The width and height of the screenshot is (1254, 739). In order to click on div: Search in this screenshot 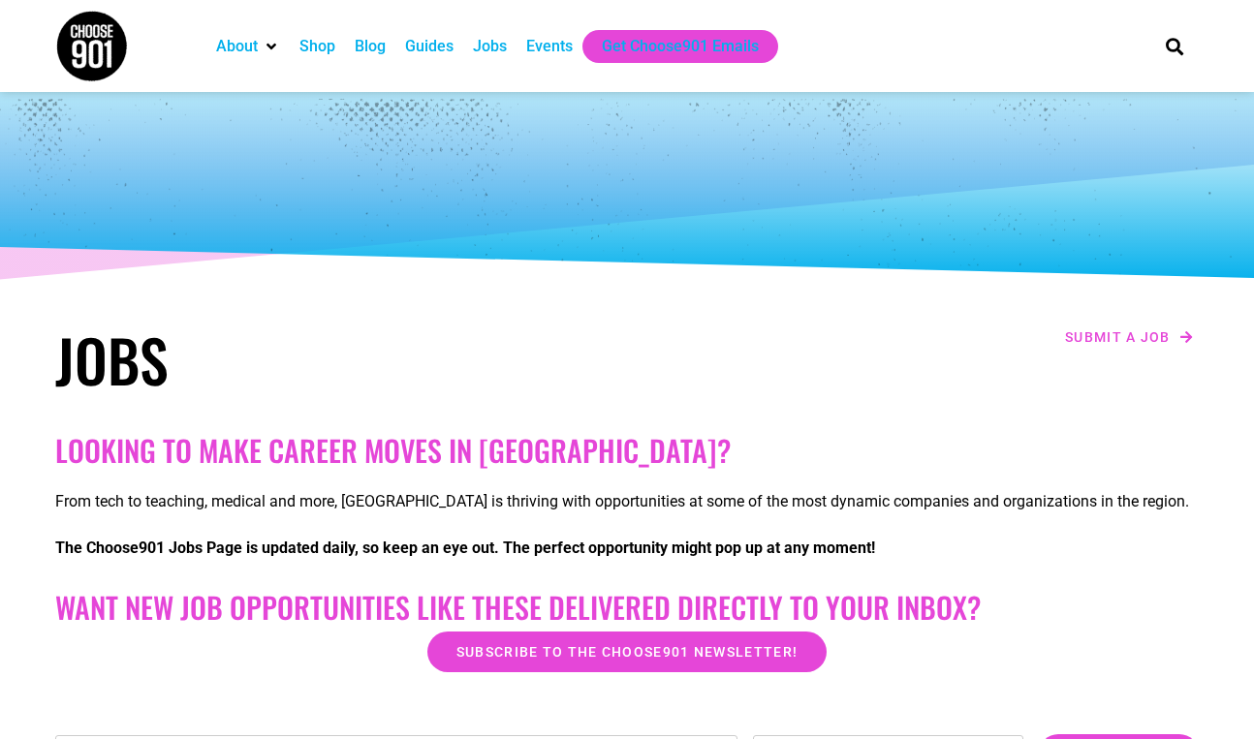, I will do `click(1174, 46)`.